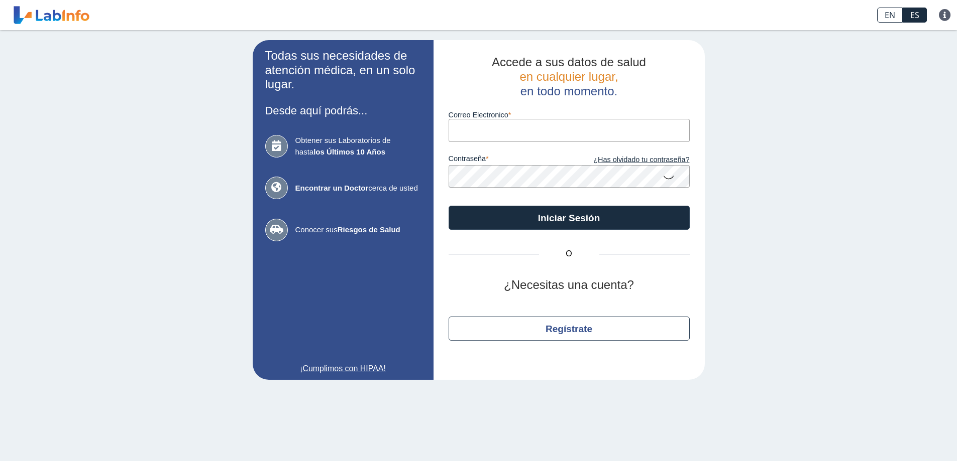  Describe the element at coordinates (629, 160) in the screenshot. I see `a: ¿Has olvidado tu contraseña?` at that location.